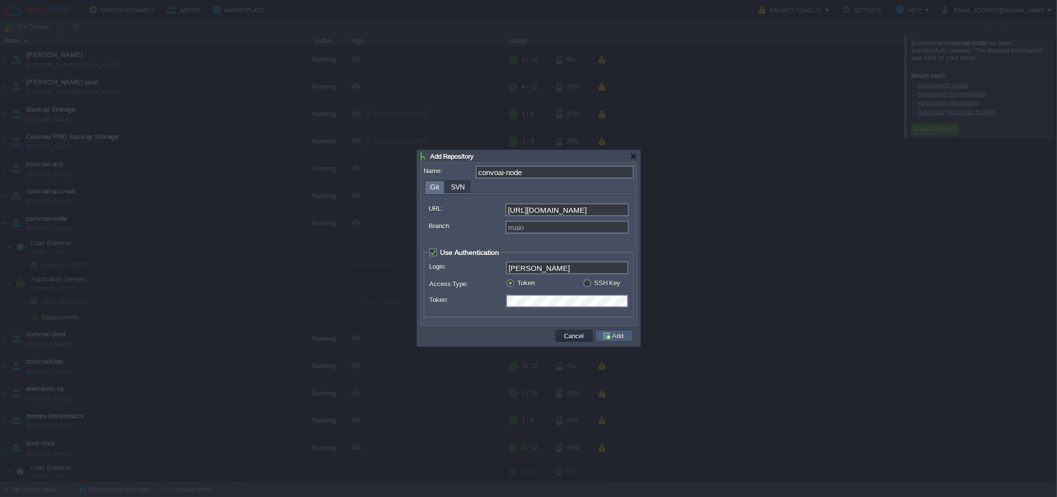 The height and width of the screenshot is (497, 1057). What do you see at coordinates (615, 336) in the screenshot?
I see `button: Add` at bounding box center [615, 336].